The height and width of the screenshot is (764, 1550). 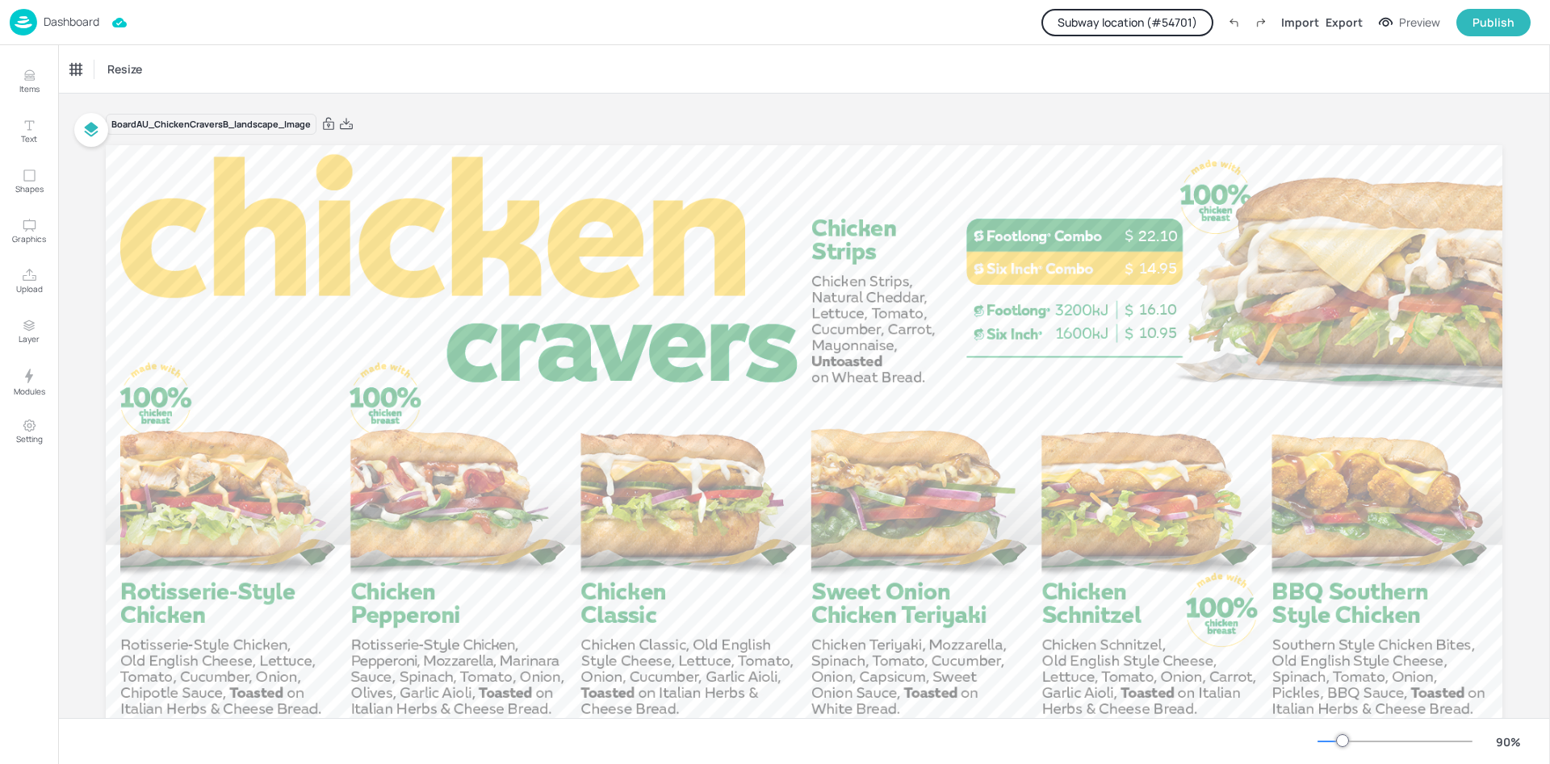 What do you see at coordinates (1508, 742) in the screenshot?
I see `div: 90 %` at bounding box center [1508, 742].